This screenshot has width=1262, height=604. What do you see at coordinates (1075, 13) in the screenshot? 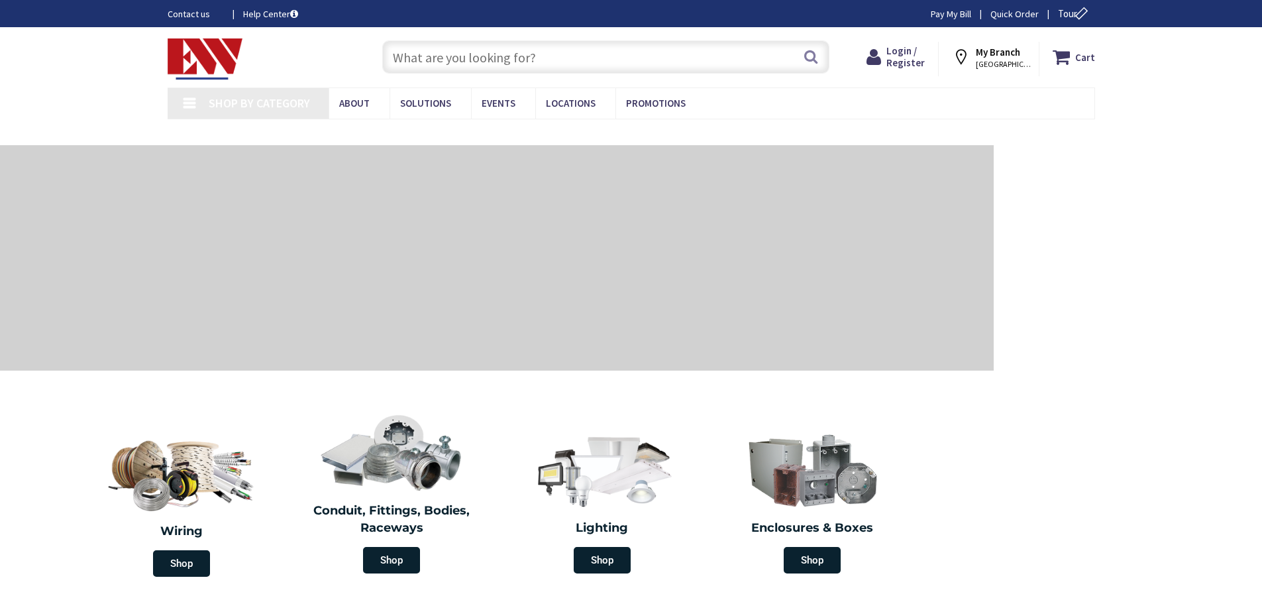
I see `span: Tour` at bounding box center [1075, 13].